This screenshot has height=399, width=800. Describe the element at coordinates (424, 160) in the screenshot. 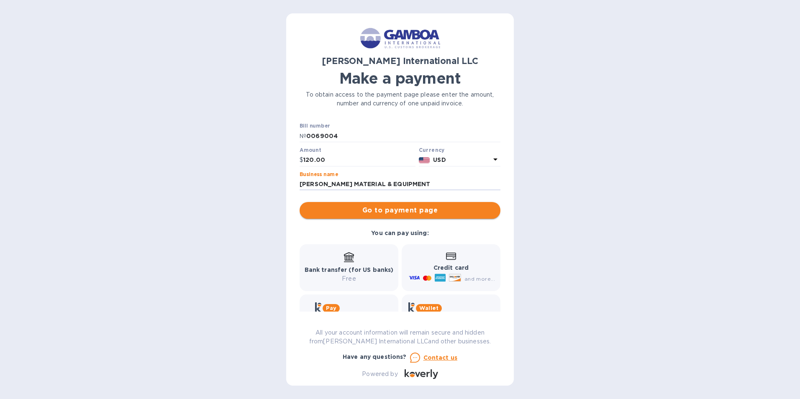

I see `img: USD` at that location.